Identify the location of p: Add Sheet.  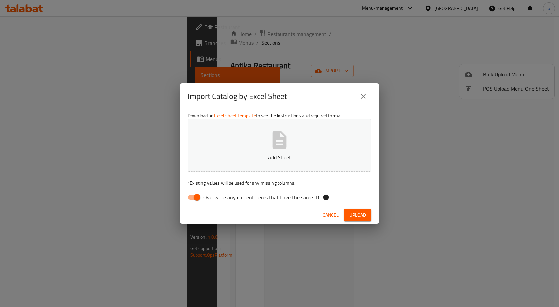
(279, 157).